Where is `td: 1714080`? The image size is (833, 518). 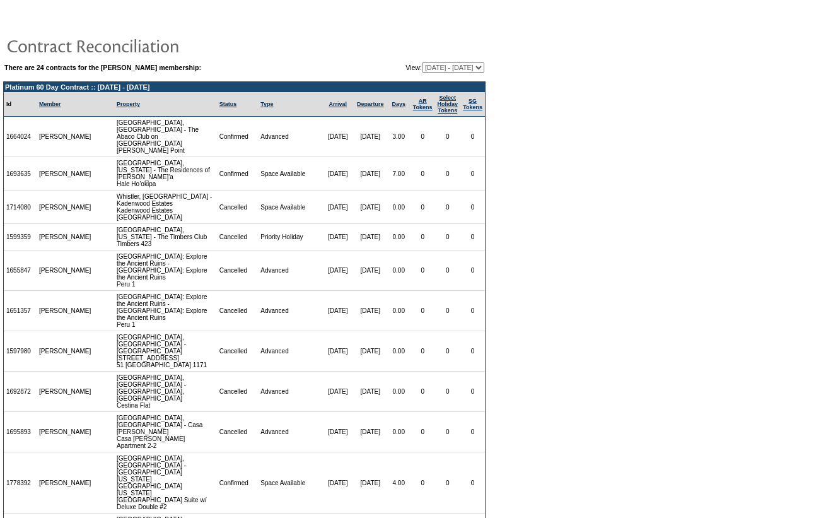
td: 1714080 is located at coordinates (20, 207).